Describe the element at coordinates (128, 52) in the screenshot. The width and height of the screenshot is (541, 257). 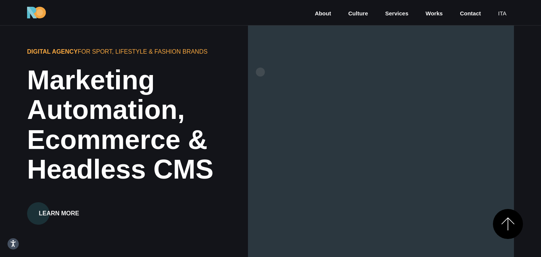
I see `div: for Sport, Lifestyle & Fashion brands` at that location.